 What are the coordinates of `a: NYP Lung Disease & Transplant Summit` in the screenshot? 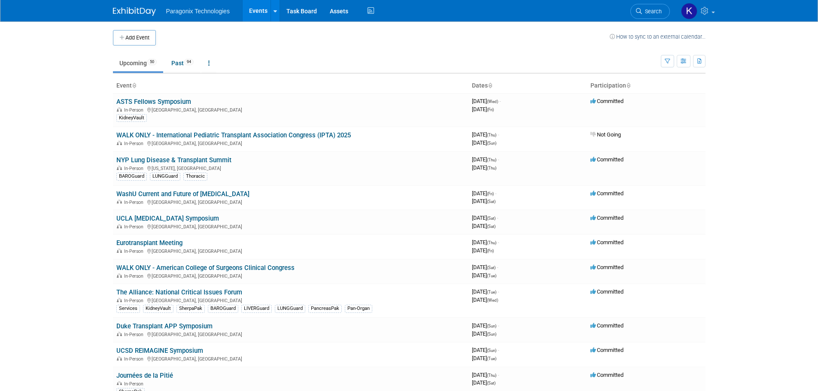 It's located at (174, 160).